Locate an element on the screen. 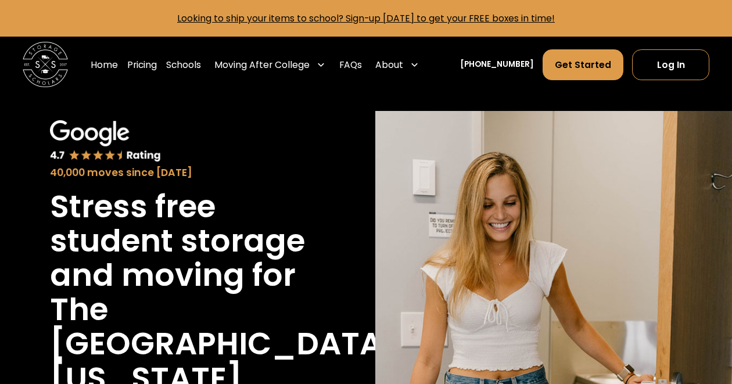 The image size is (732, 384). a: Pricing is located at coordinates (142, 64).